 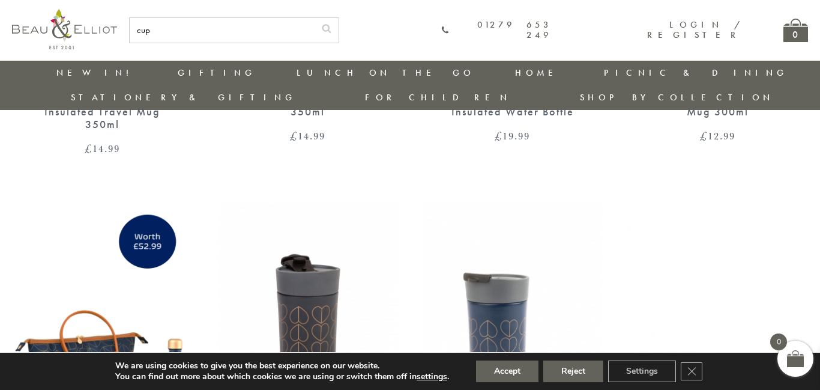 I want to click on a: Login / Register, so click(x=694, y=29).